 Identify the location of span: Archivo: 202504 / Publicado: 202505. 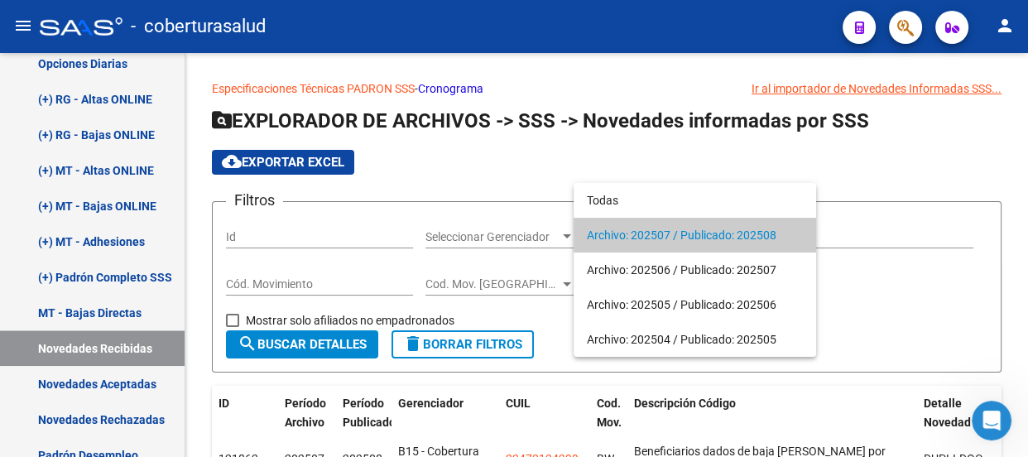
(695, 339).